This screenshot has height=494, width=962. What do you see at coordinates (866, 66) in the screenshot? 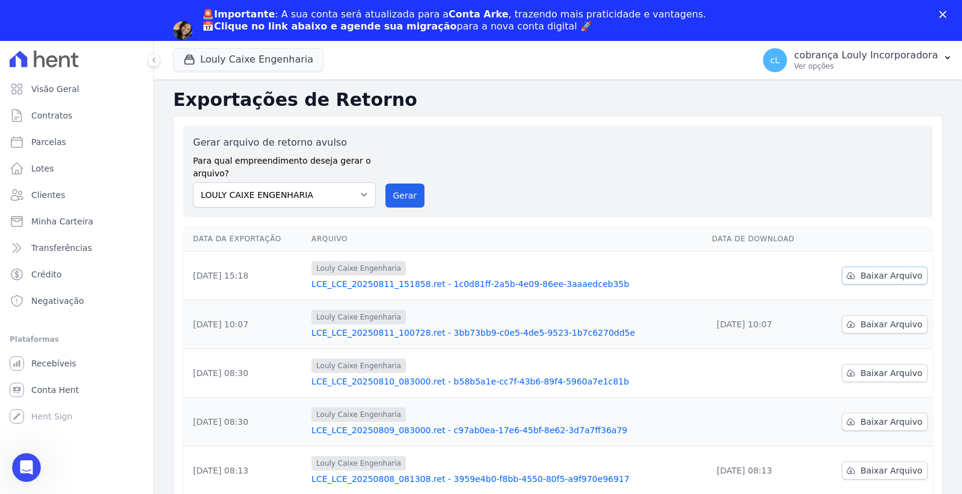
I see `p: Ver opções` at bounding box center [866, 66].